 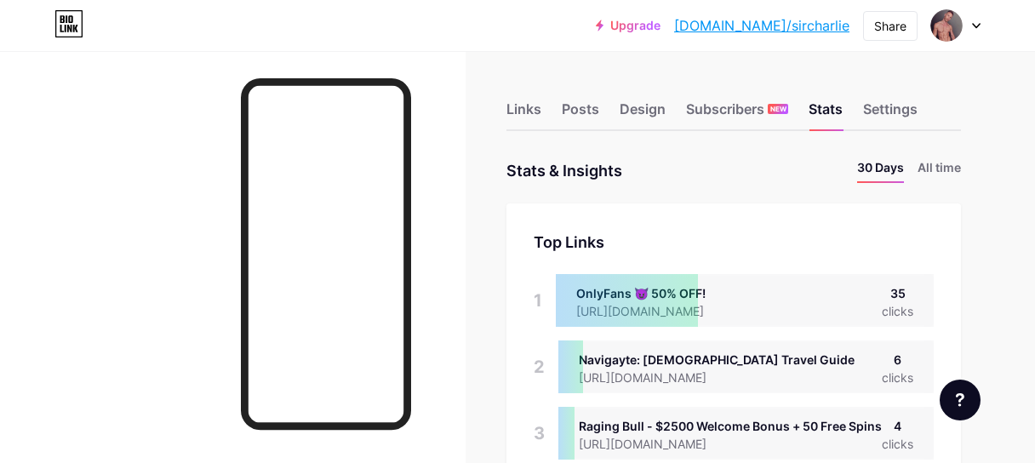 I want to click on div: Stats, so click(x=826, y=114).